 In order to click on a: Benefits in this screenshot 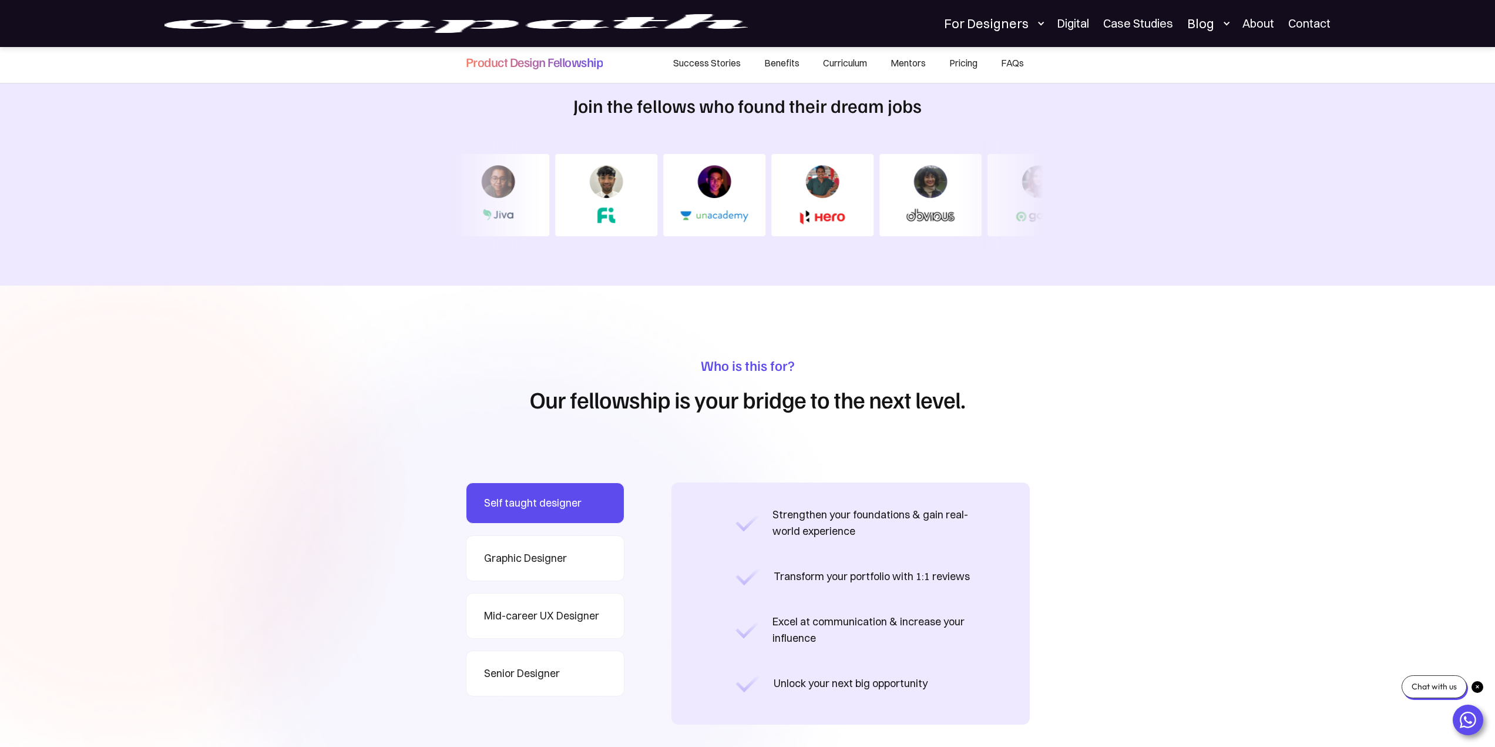, I will do `click(782, 63)`.